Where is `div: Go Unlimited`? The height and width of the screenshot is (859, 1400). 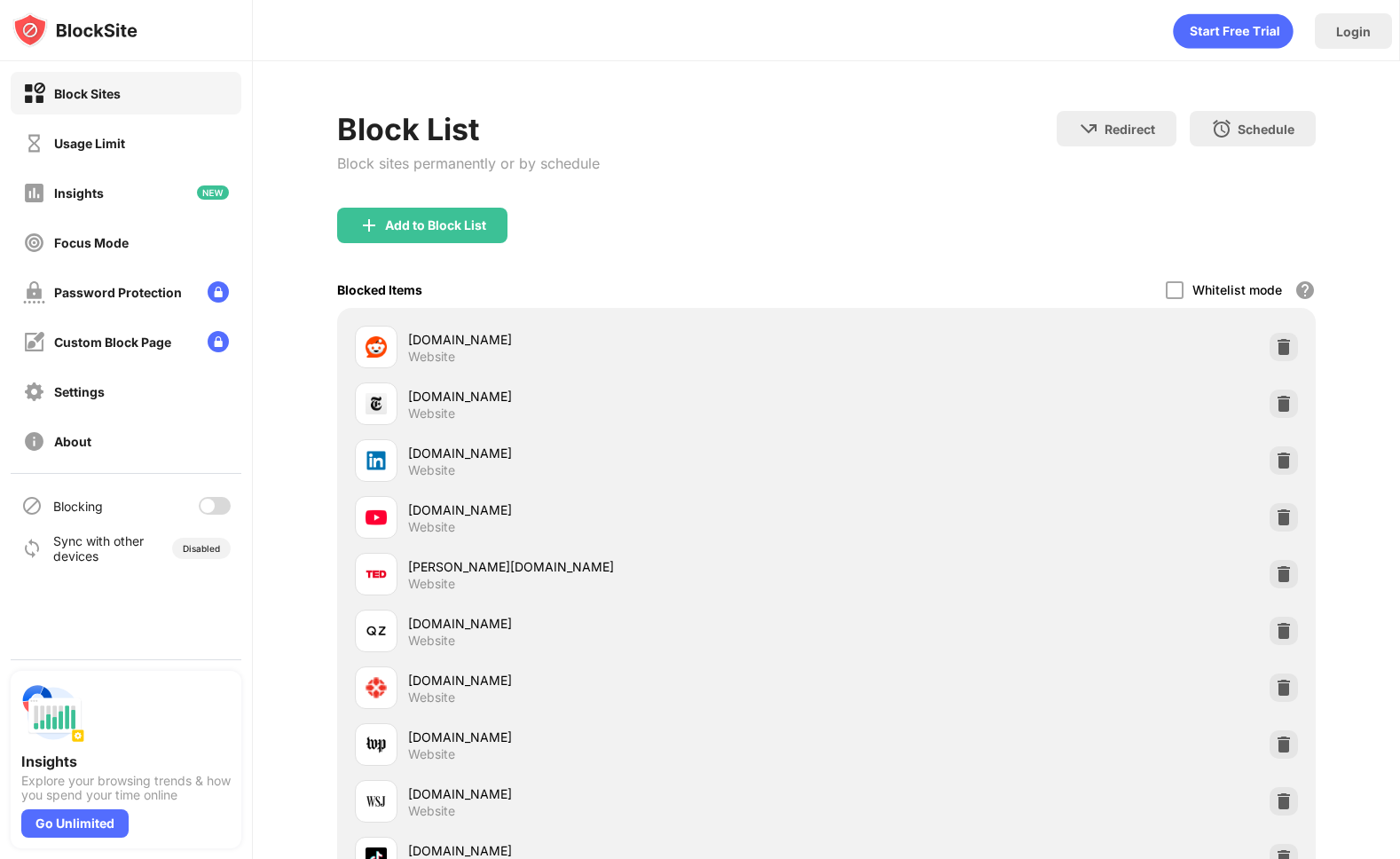
div: Go Unlimited is located at coordinates (75, 824).